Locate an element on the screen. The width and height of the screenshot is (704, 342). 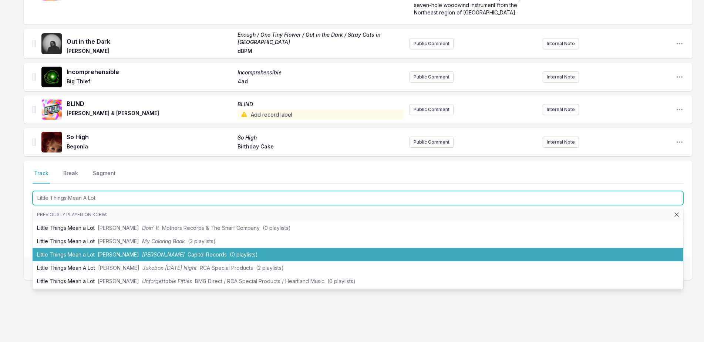
img: Enough / One Tiny Flower / Out in the Dark / Stray Cats in Spain is located at coordinates (52, 44).